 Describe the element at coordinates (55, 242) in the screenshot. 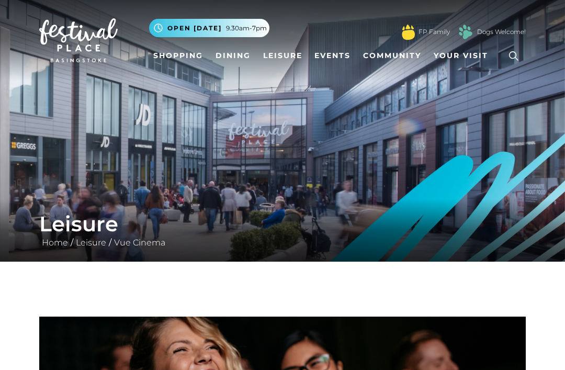

I see `a: Home` at that location.